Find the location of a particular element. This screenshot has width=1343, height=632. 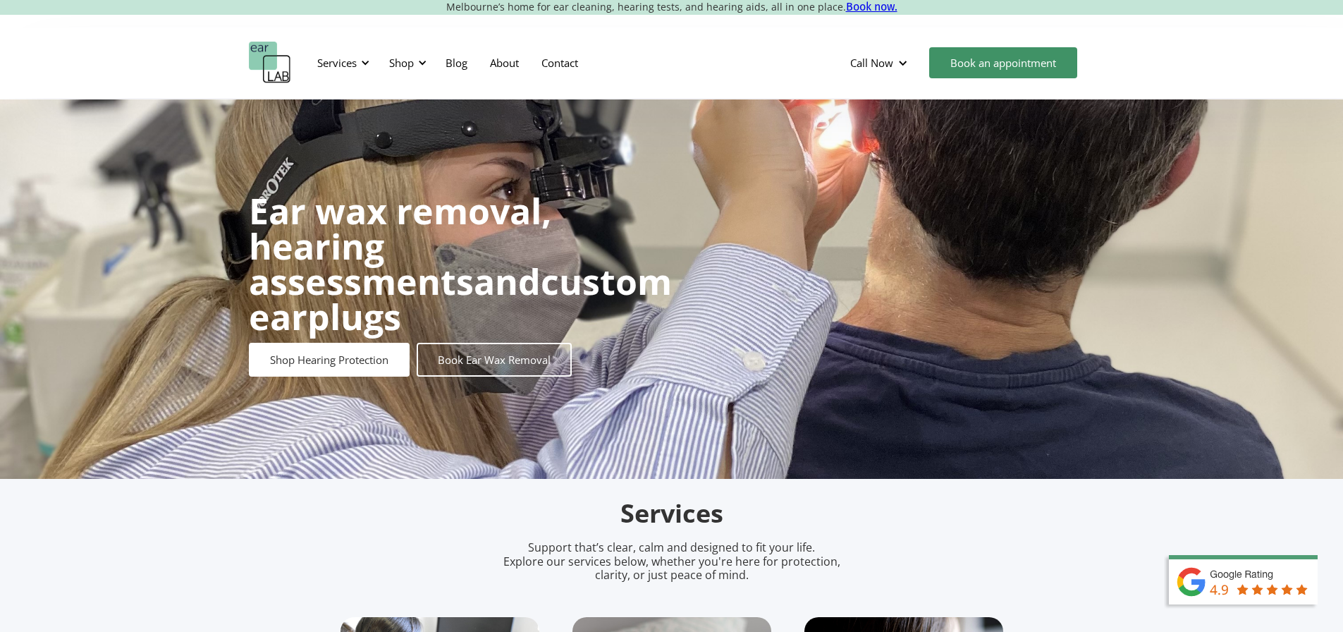

strong: custom earplugs is located at coordinates (460, 299).